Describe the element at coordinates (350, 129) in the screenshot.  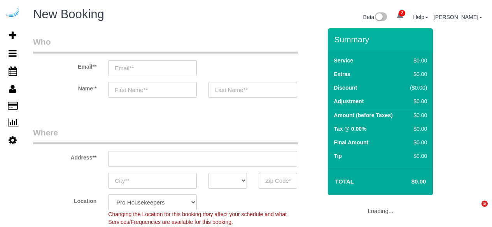
I see `label: Tax @ 0.00%` at that location.